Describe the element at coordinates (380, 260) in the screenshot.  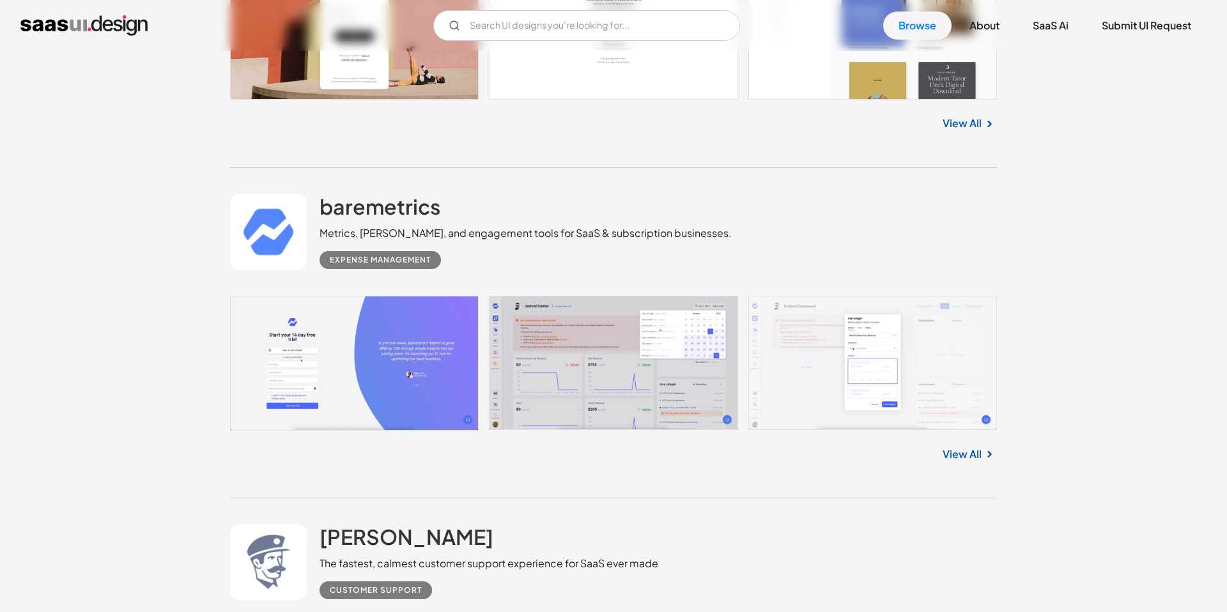
I see `div: Expense Management` at that location.